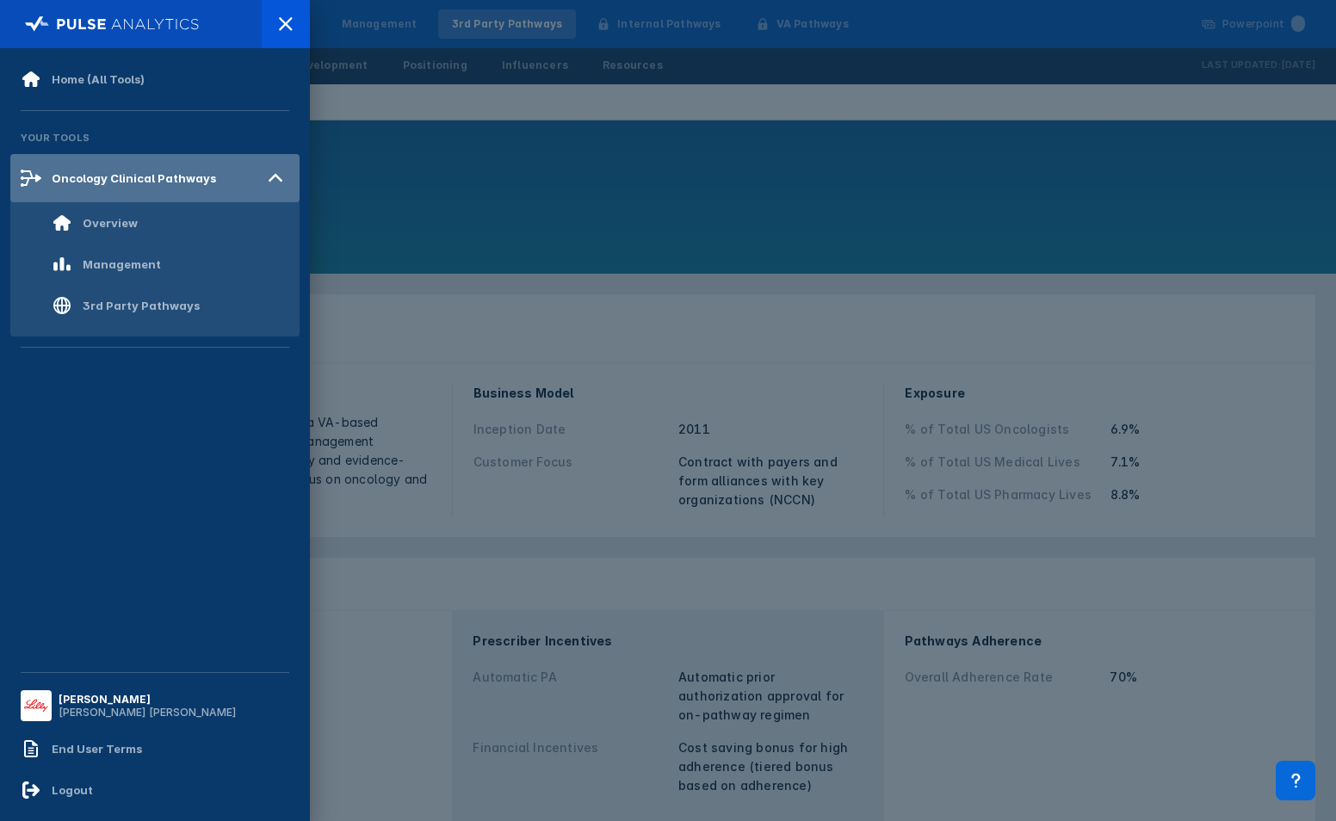 Image resolution: width=1336 pixels, height=821 pixels. What do you see at coordinates (72, 790) in the screenshot?
I see `div: Logout` at bounding box center [72, 790].